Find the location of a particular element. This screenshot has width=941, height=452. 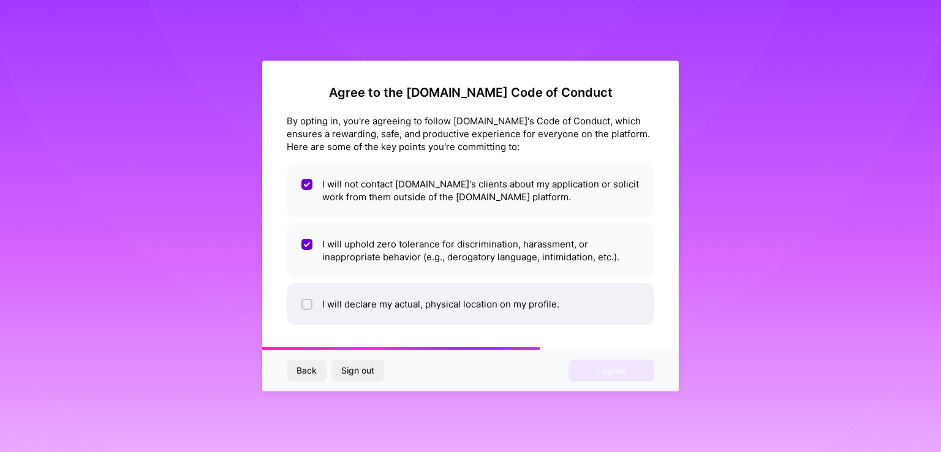

span: Sign out is located at coordinates (358, 371).